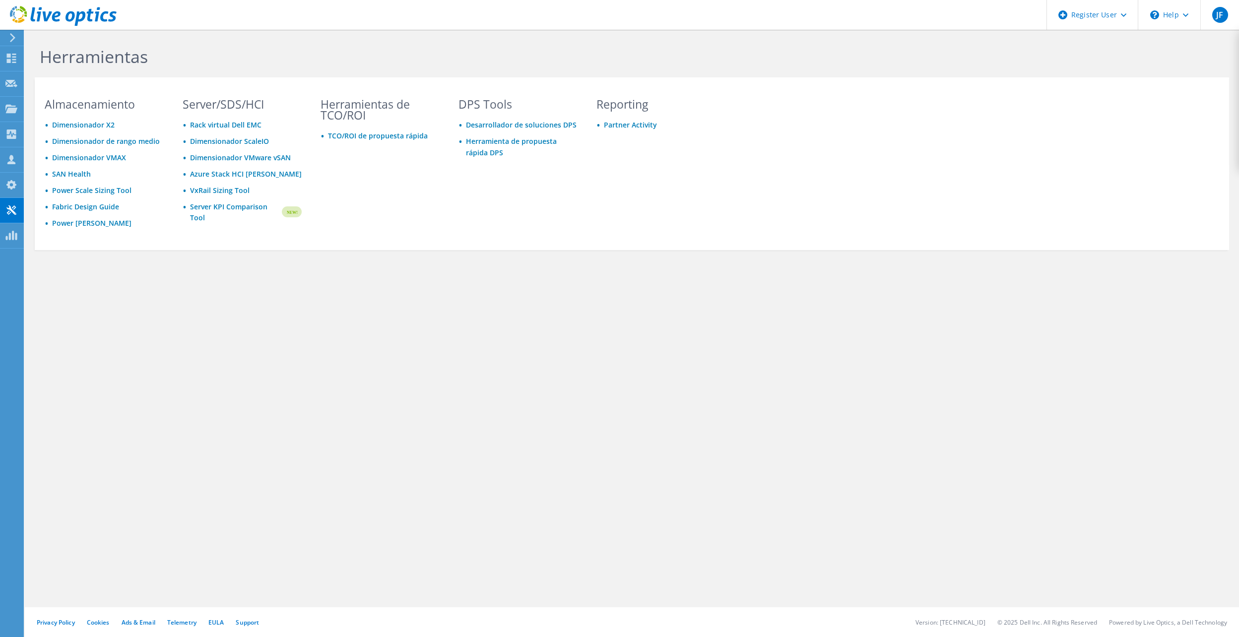 The width and height of the screenshot is (1239, 637). I want to click on a: Ads & Email, so click(138, 622).